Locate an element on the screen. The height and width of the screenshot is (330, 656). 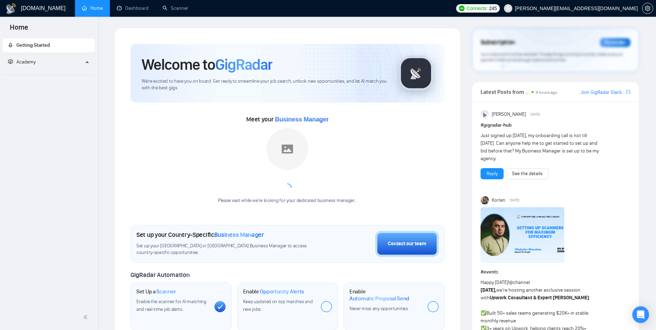
li: Getting Started is located at coordinates (48, 45).